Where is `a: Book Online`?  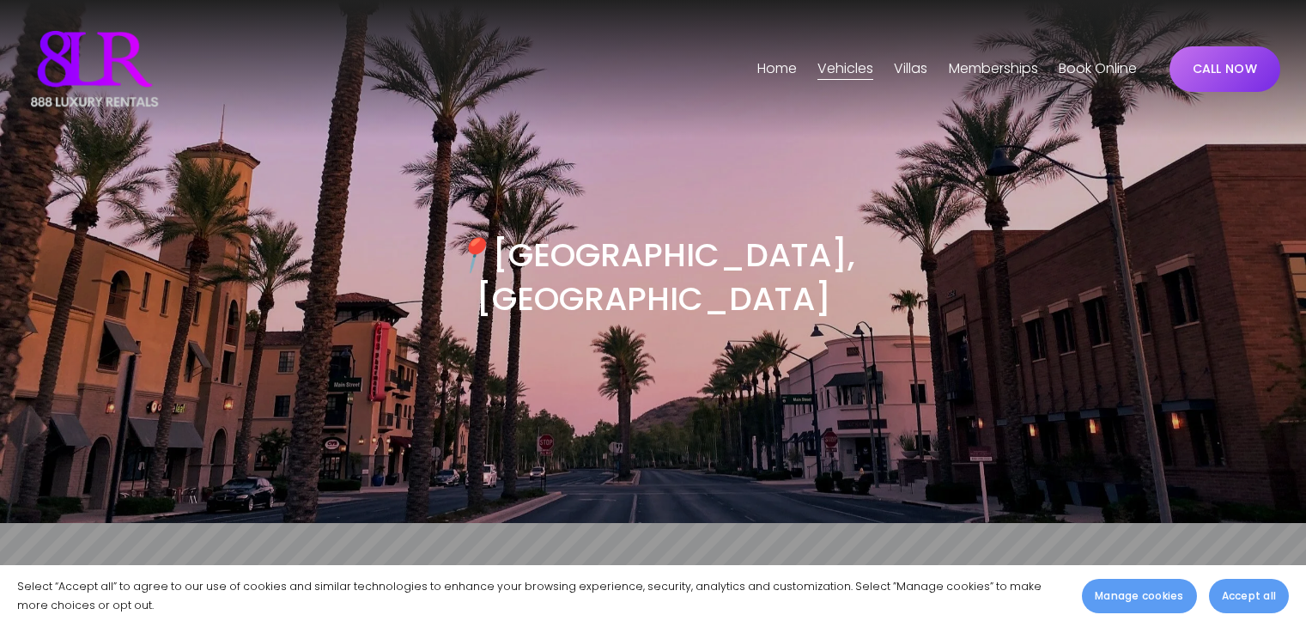
a: Book Online is located at coordinates (1097, 69).